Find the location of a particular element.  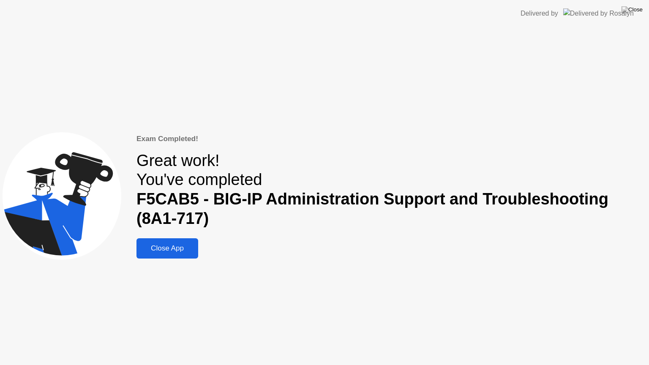

div: Exam Completed! is located at coordinates (392, 139).